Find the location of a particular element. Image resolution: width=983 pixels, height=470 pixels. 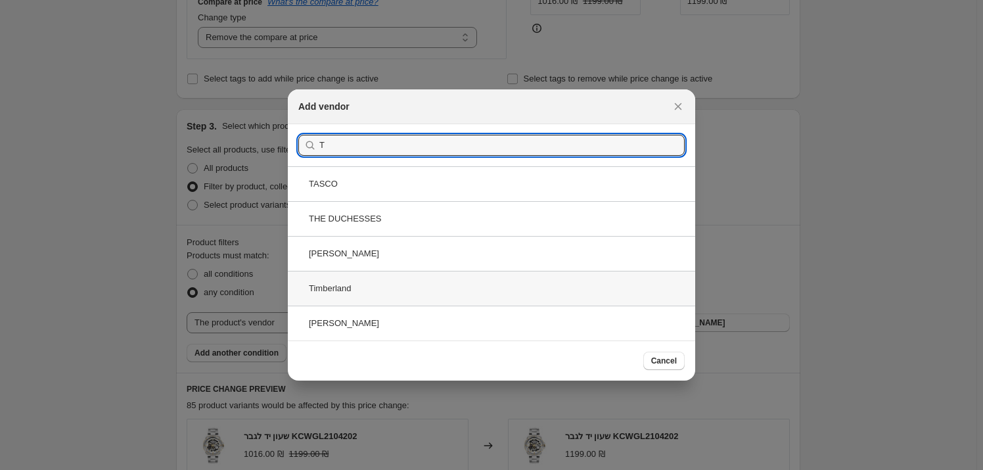

h2: Add vendor is located at coordinates (324, 106).